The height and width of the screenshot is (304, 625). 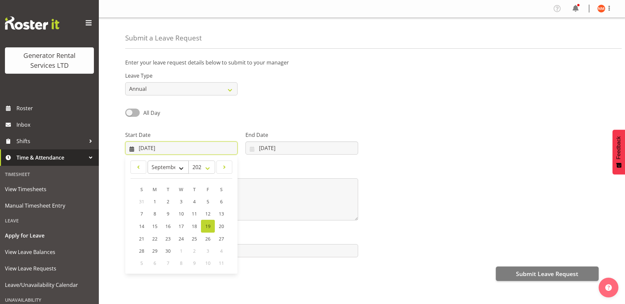 What do you see at coordinates (155, 239) in the screenshot?
I see `a: 22` at bounding box center [155, 239].